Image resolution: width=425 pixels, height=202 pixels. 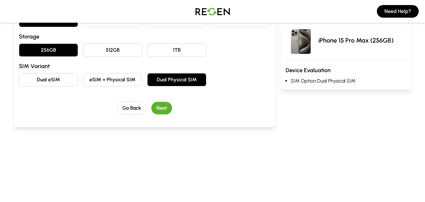 I want to click on a: Need Help?, so click(x=398, y=11).